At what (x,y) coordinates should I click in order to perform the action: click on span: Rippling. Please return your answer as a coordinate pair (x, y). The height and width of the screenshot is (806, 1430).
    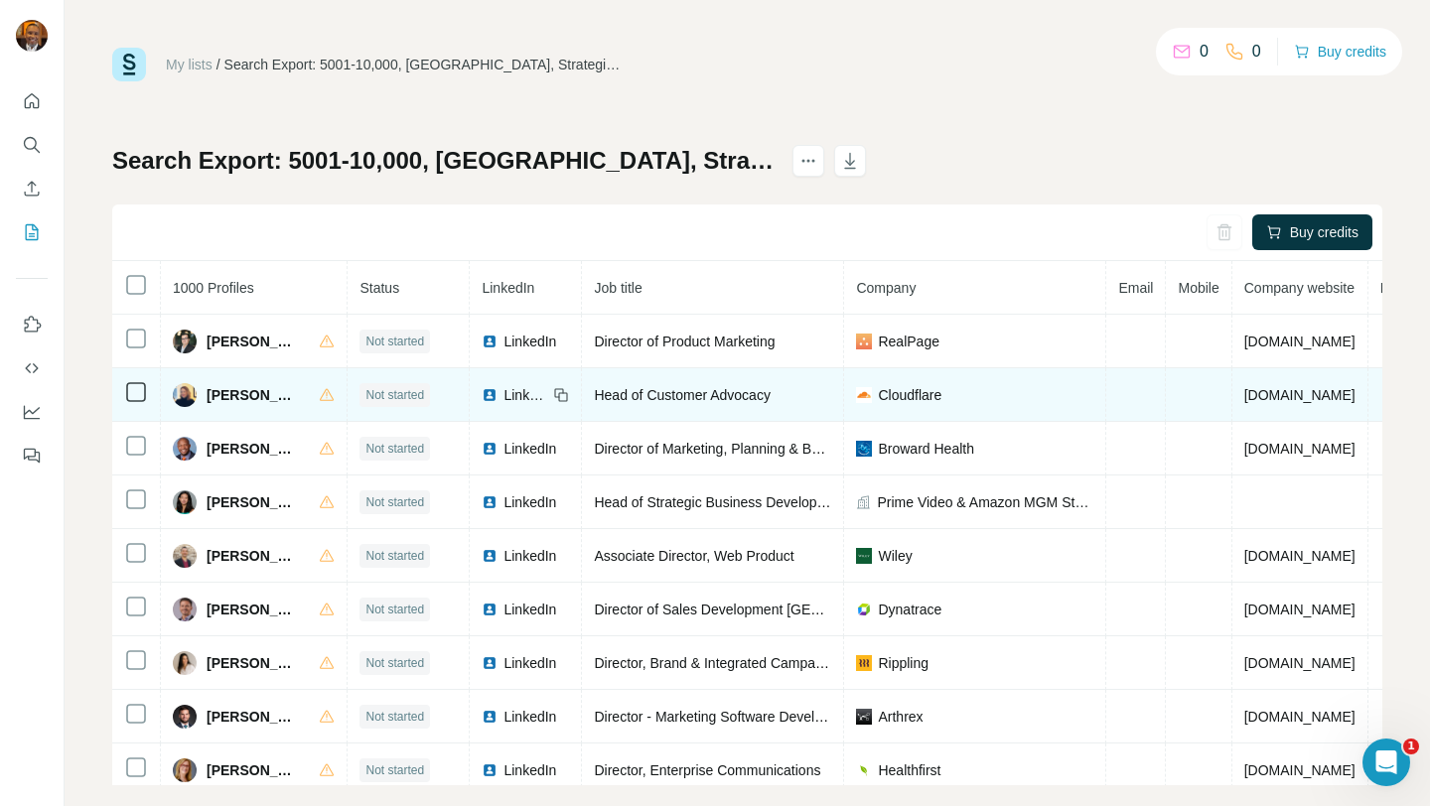
    Looking at the image, I should click on (903, 663).